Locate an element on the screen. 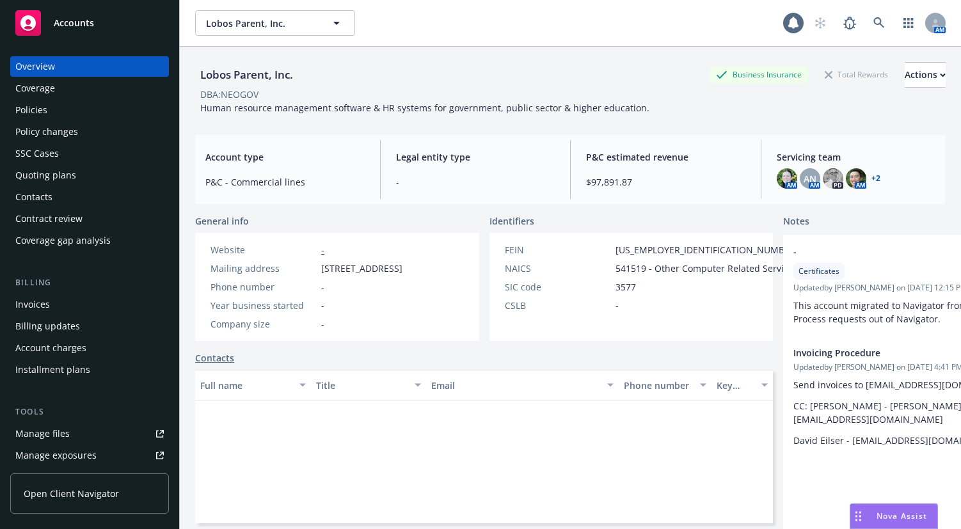  a: Report a Bug is located at coordinates (849, 23).